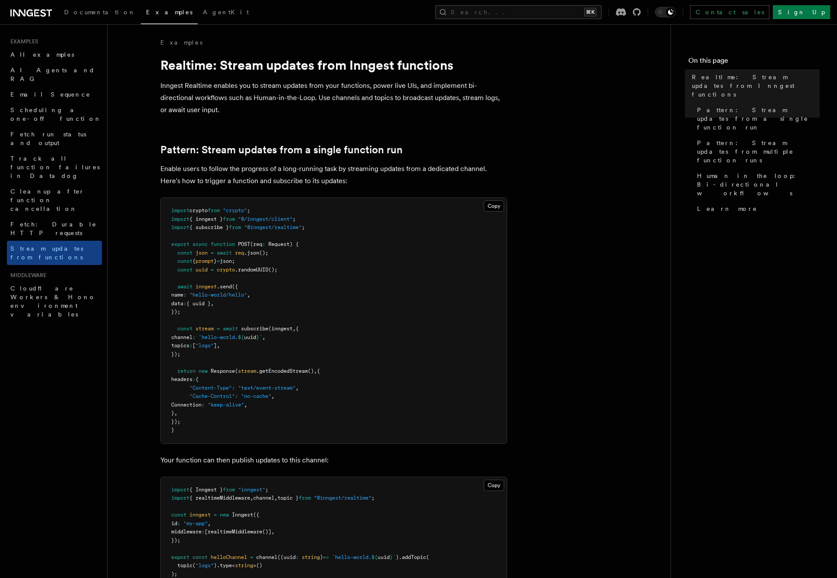 The image size is (837, 578). I want to click on span: "hello-world/hello", so click(218, 295).